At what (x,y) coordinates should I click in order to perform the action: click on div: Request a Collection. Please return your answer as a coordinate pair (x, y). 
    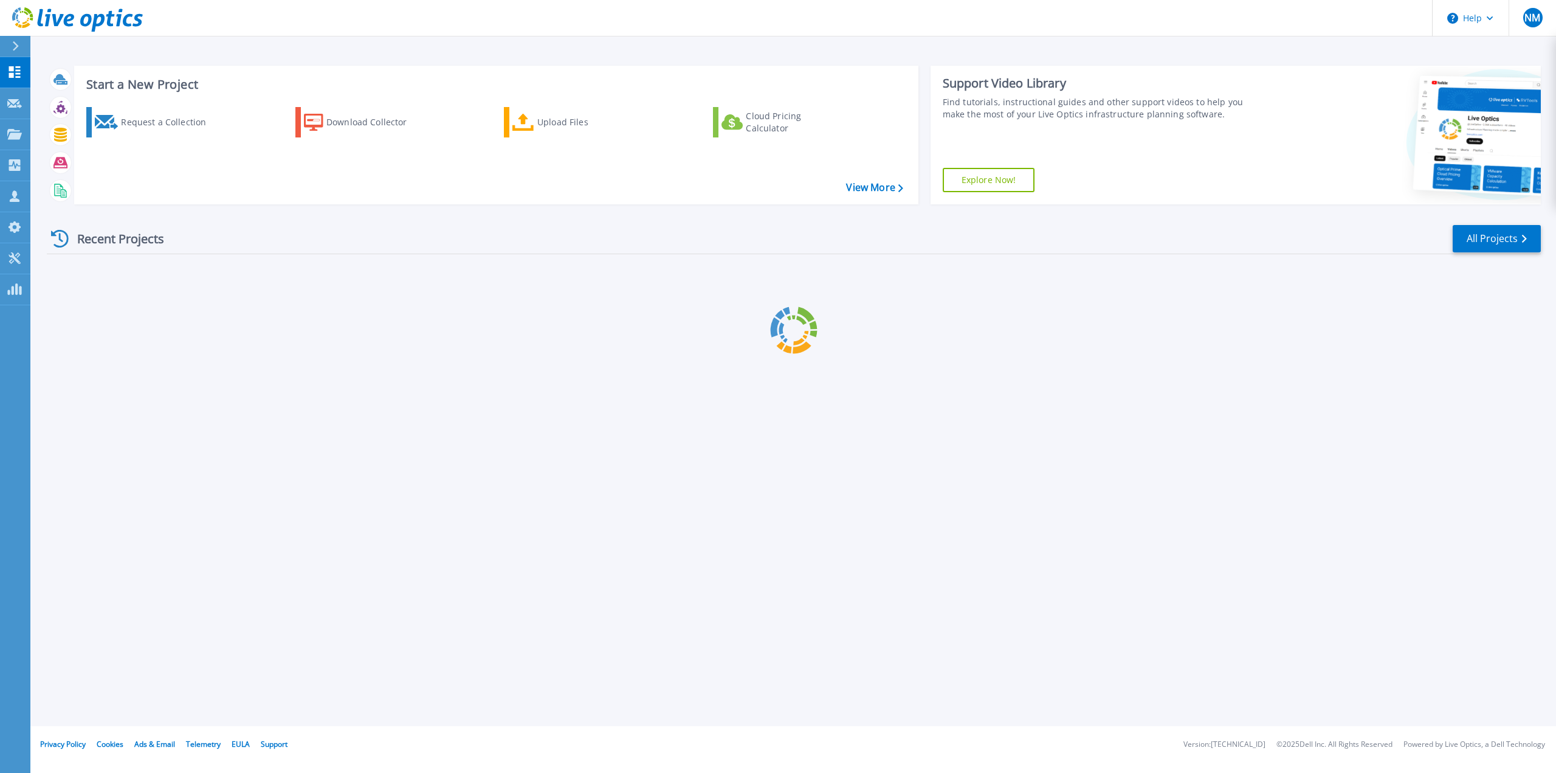
    Looking at the image, I should click on (170, 122).